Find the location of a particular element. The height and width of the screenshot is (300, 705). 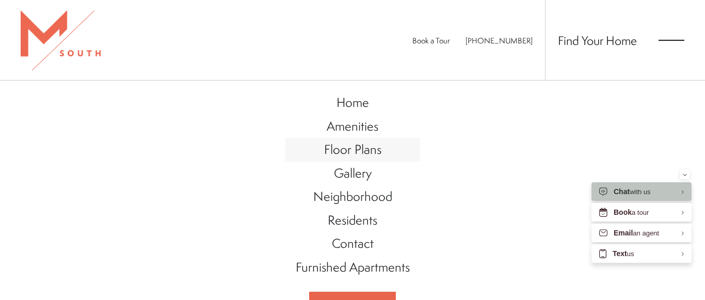

span: Gallery is located at coordinates (353, 173).